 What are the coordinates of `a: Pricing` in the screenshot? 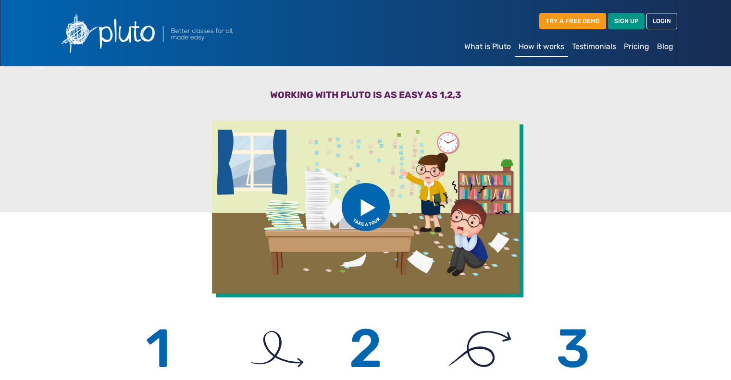 It's located at (636, 47).